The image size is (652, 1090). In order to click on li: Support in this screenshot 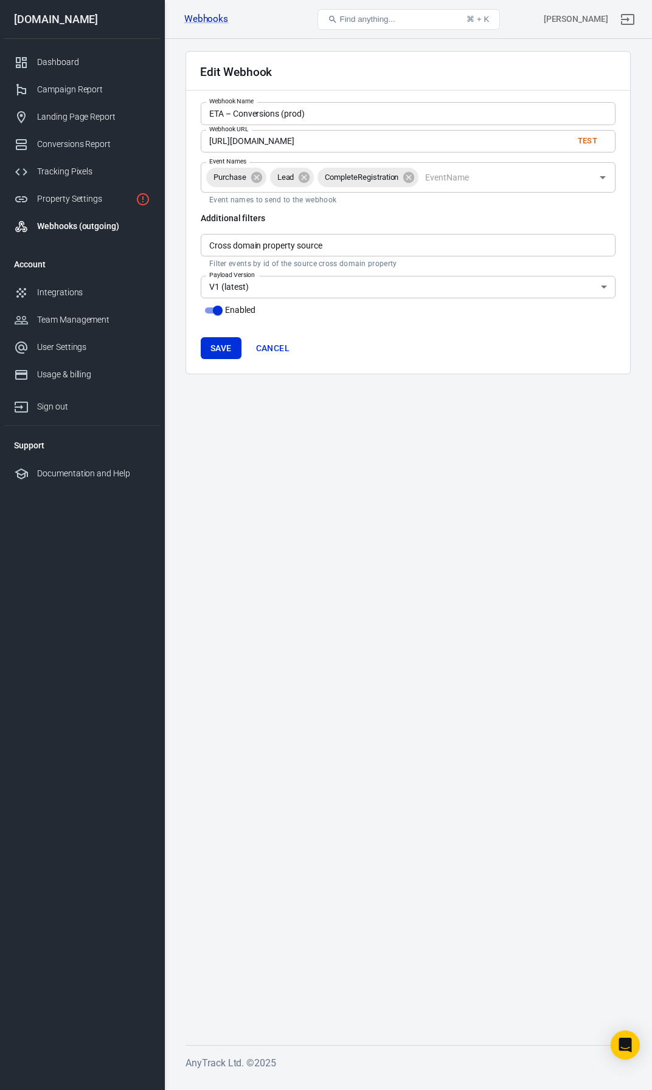, I will do `click(82, 446)`.